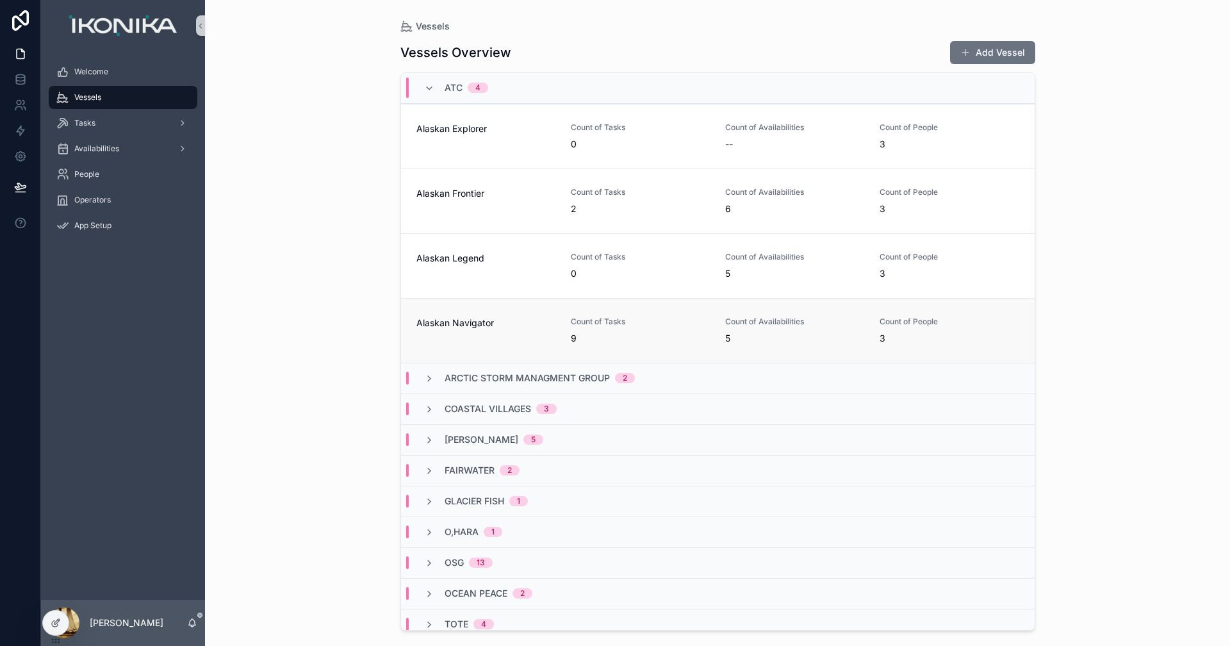  What do you see at coordinates (470, 470) in the screenshot?
I see `span: Fairwater` at bounding box center [470, 470].